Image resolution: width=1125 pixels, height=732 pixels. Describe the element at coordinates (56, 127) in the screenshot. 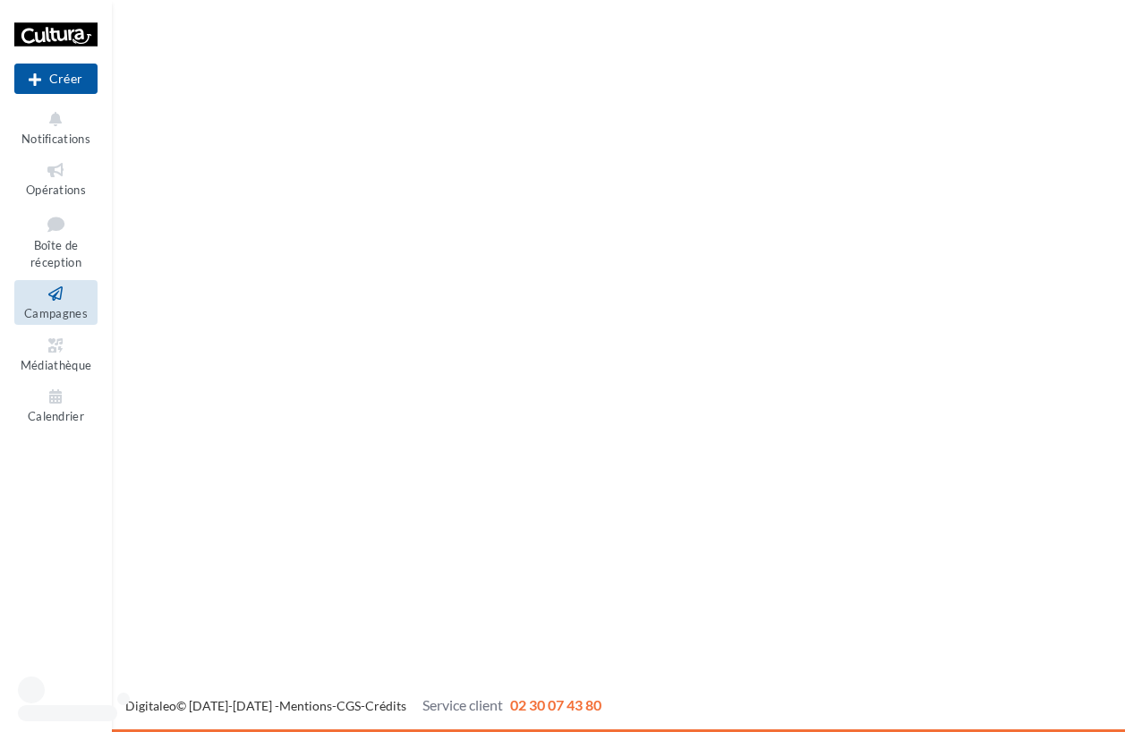

I see `button: Notifications` at that location.